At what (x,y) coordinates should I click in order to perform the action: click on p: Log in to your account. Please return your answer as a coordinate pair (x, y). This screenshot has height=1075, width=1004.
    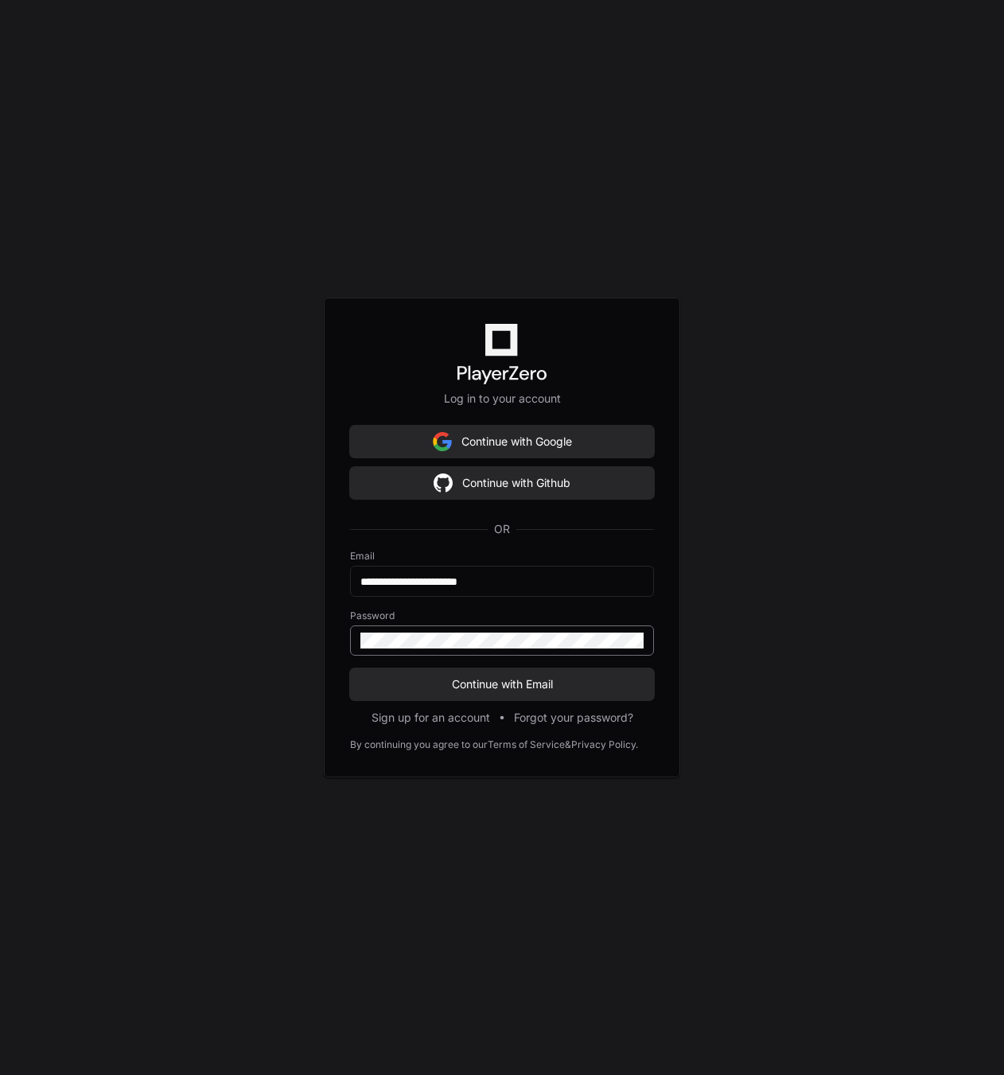
    Looking at the image, I should click on (502, 399).